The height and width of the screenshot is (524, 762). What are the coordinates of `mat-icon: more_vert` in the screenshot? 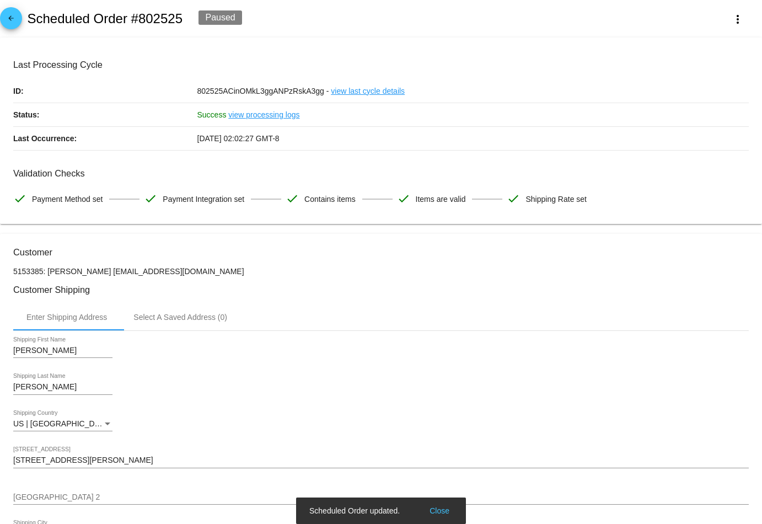 It's located at (738, 19).